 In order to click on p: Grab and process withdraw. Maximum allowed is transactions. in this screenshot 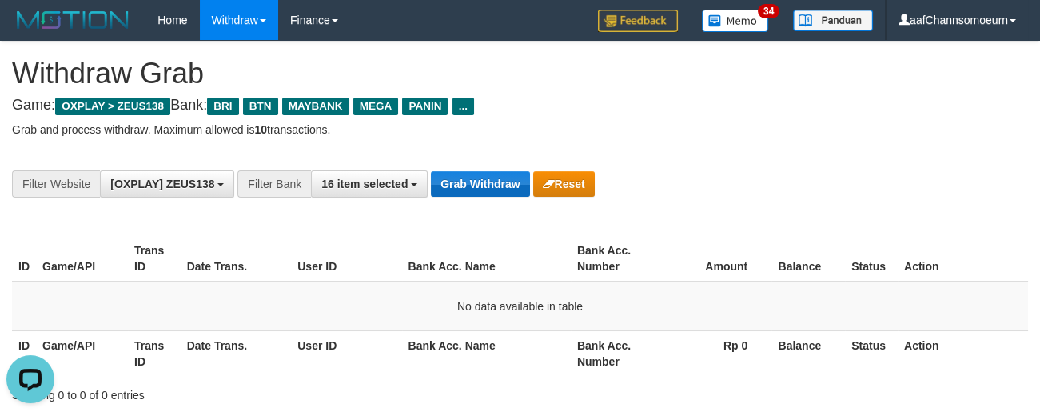, I will do `click(520, 130)`.